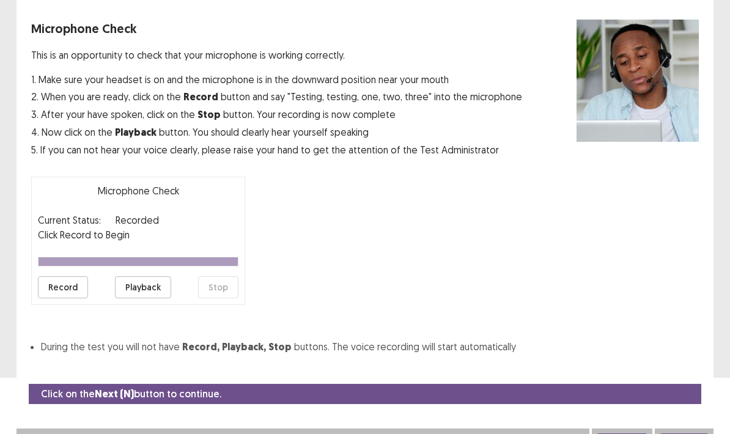 This screenshot has width=730, height=434. What do you see at coordinates (201, 347) in the screenshot?
I see `strong: Record,` at bounding box center [201, 347].